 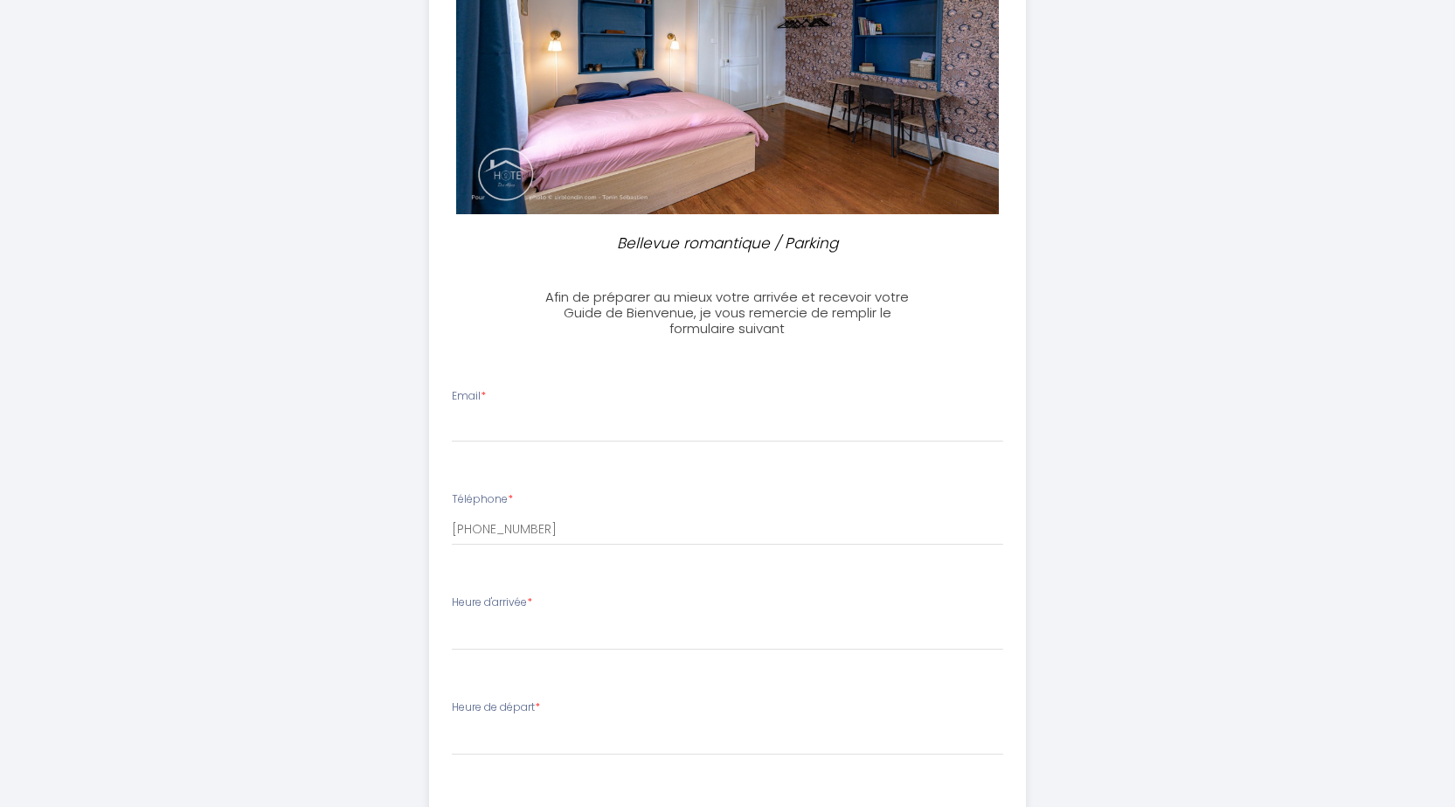 I want to click on label: Heure d'arrivée, so click(x=492, y=602).